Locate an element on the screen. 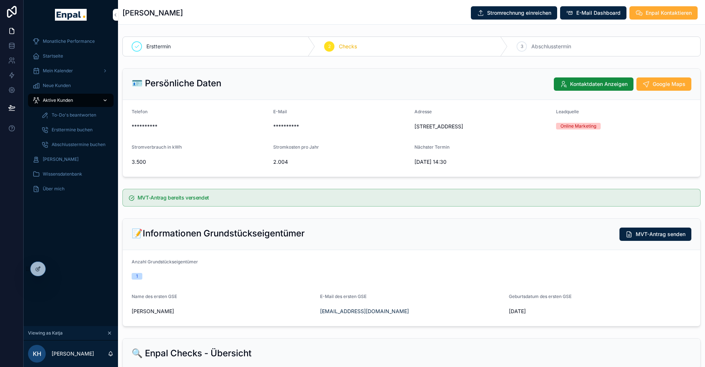 Image resolution: width=705 pixels, height=367 pixels. span: Über mich is located at coordinates (53, 189).